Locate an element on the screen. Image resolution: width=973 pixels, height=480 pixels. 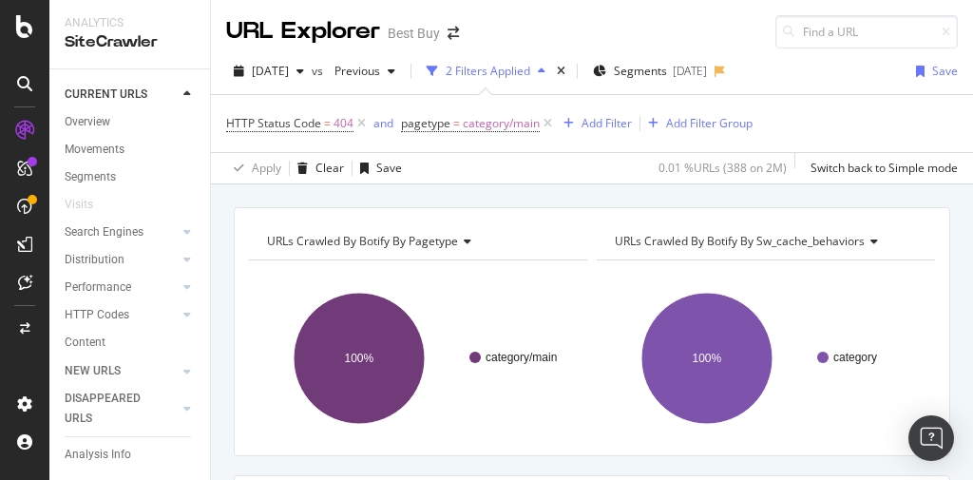
div: Add Filter is located at coordinates (606, 123).